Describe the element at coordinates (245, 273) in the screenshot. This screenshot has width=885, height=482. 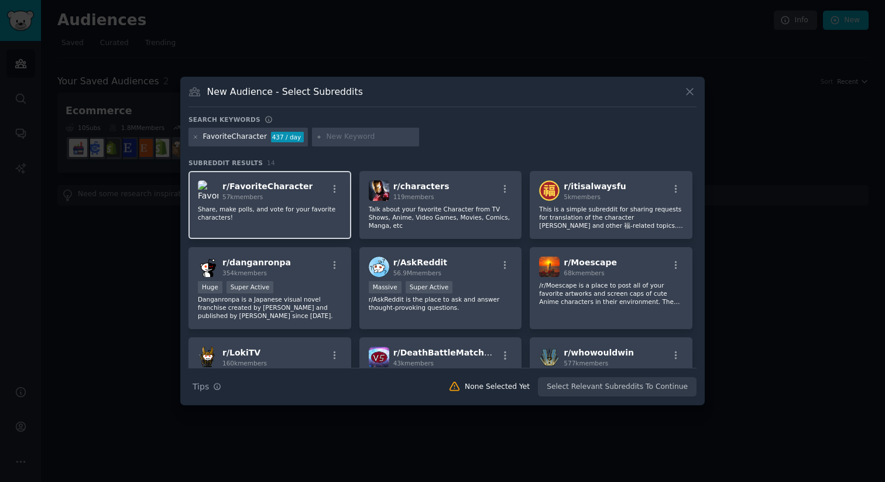
I see `span: 354k members` at that location.